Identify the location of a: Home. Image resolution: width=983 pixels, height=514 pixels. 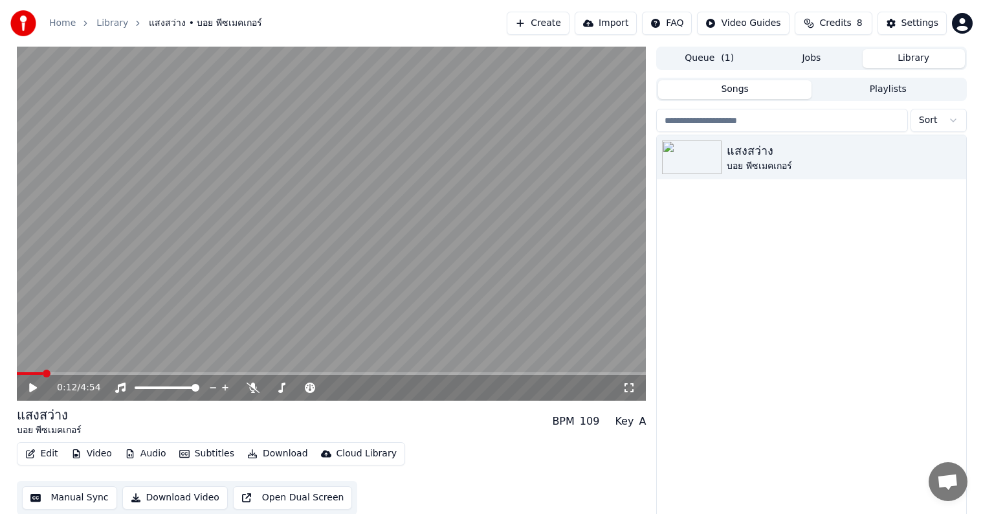
(62, 23).